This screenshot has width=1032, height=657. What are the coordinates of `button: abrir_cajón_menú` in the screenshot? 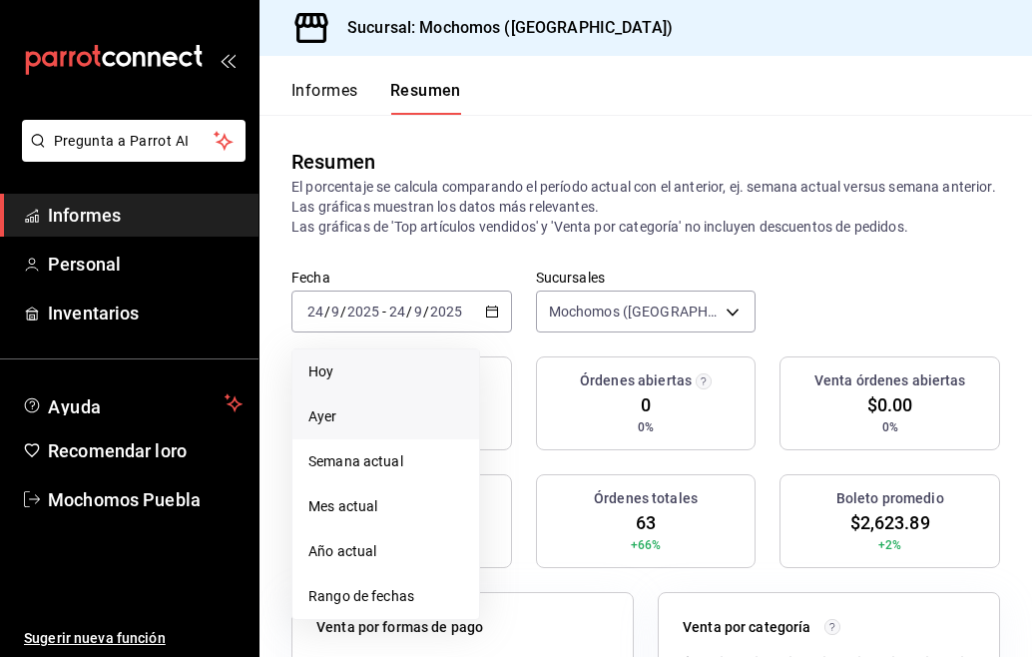 It's located at (228, 60).